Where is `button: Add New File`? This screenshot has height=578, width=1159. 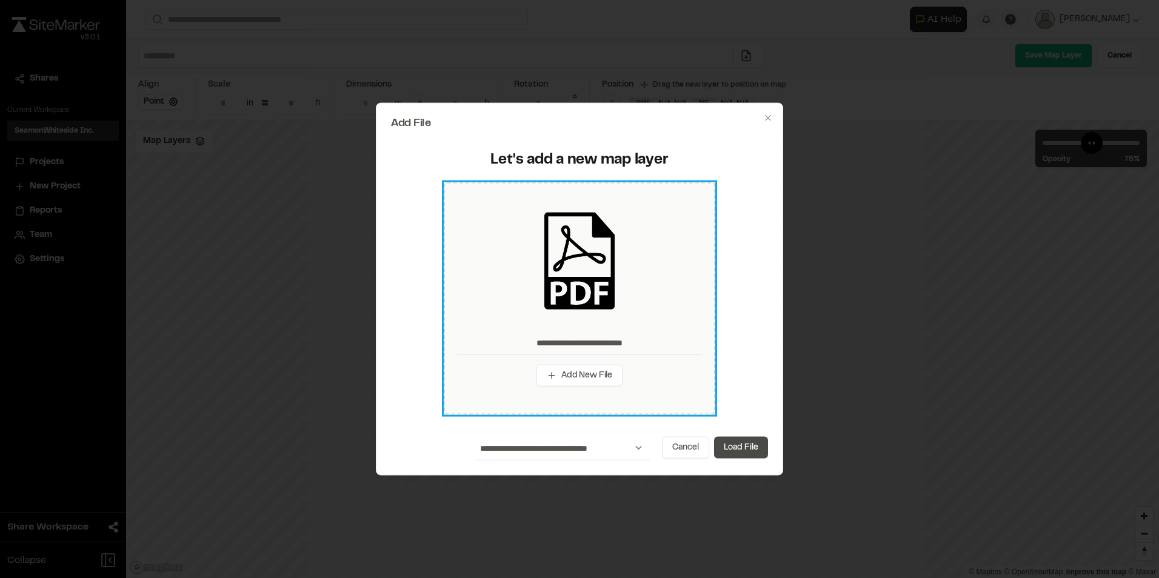
button: Add New File is located at coordinates (579, 376).